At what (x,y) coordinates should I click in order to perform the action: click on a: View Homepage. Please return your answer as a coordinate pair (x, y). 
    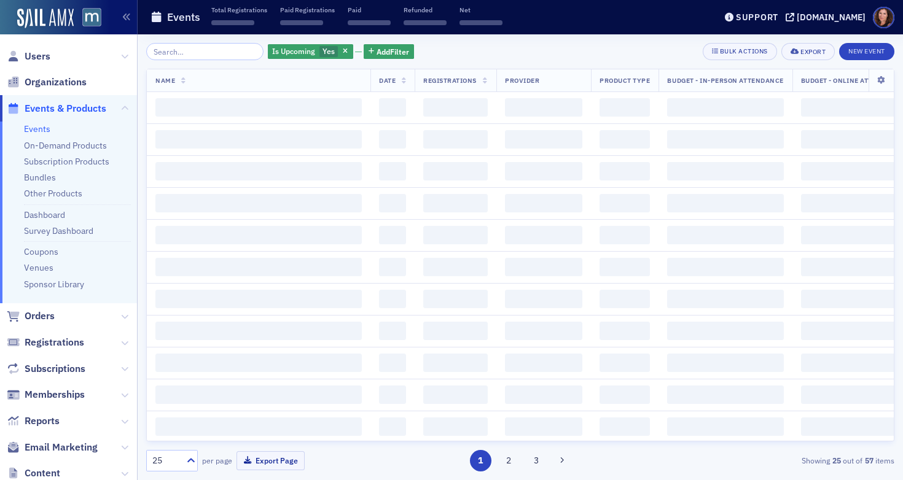
    Looking at the image, I should click on (87, 18).